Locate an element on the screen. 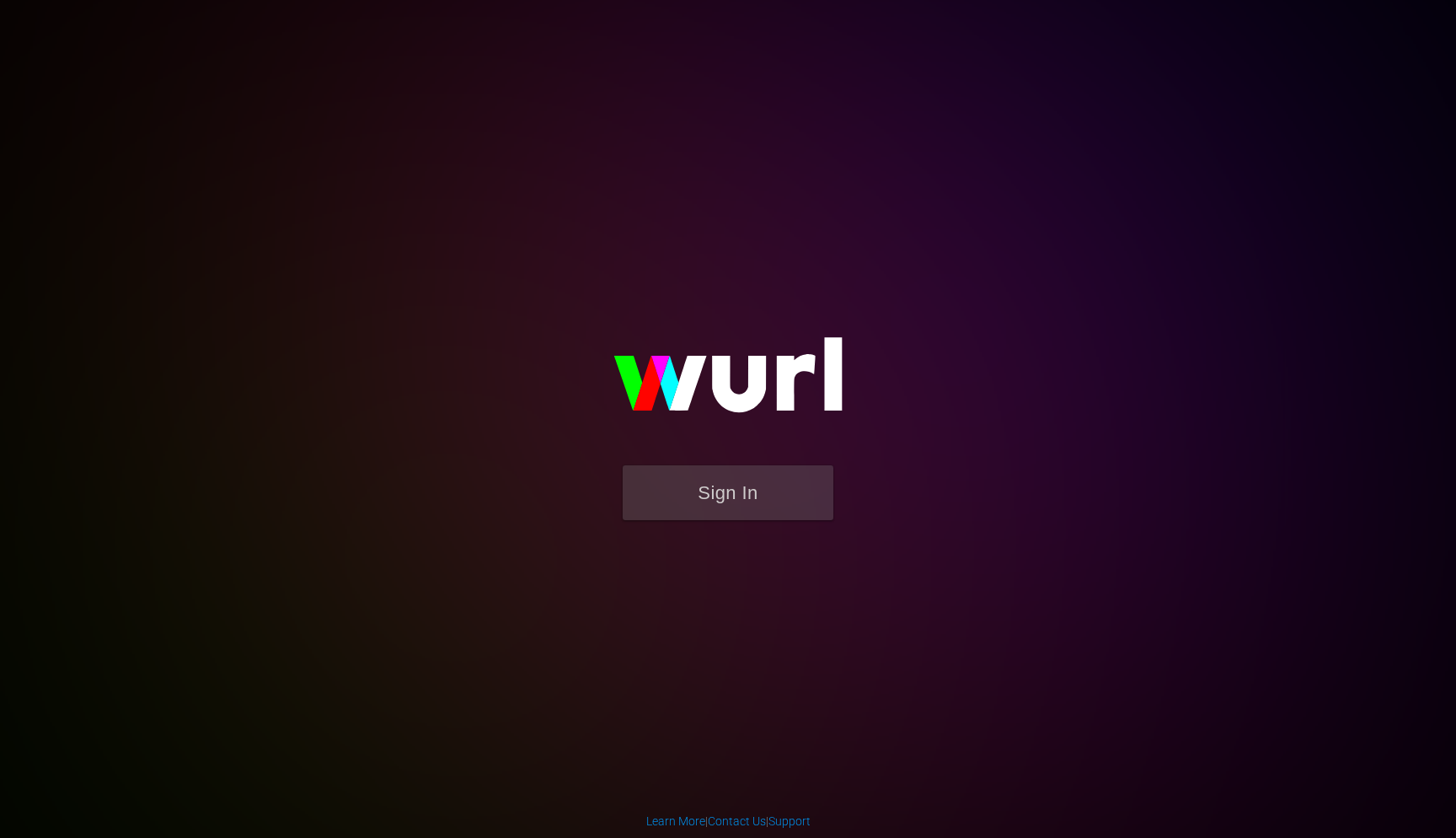 This screenshot has width=1456, height=838. a: Support is located at coordinates (790, 821).